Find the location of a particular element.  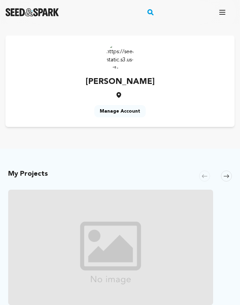

a: Seed&Spark Homepage is located at coordinates (32, 12).